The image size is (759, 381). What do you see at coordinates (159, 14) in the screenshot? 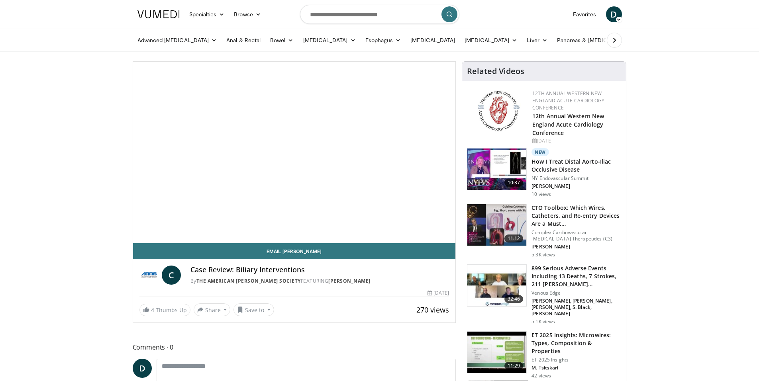
I see `img: VuMedi Logo` at bounding box center [159, 14].